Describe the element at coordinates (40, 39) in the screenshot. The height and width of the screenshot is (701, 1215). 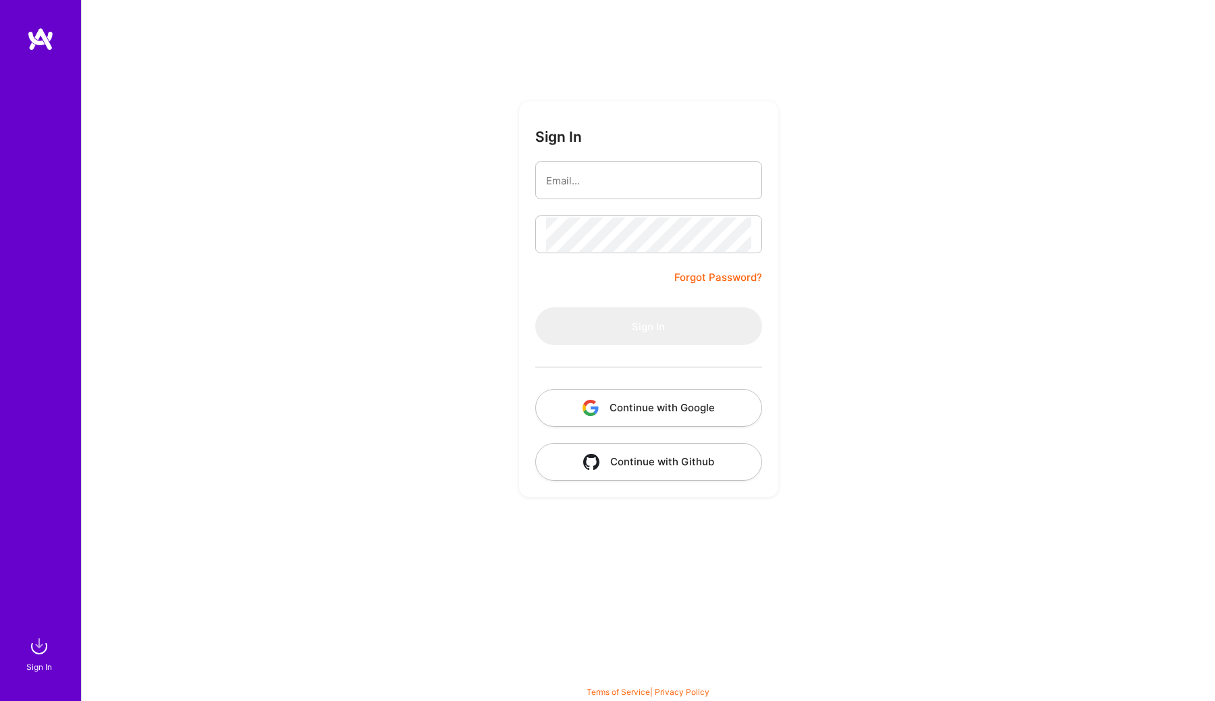
I see `img: logo` at that location.